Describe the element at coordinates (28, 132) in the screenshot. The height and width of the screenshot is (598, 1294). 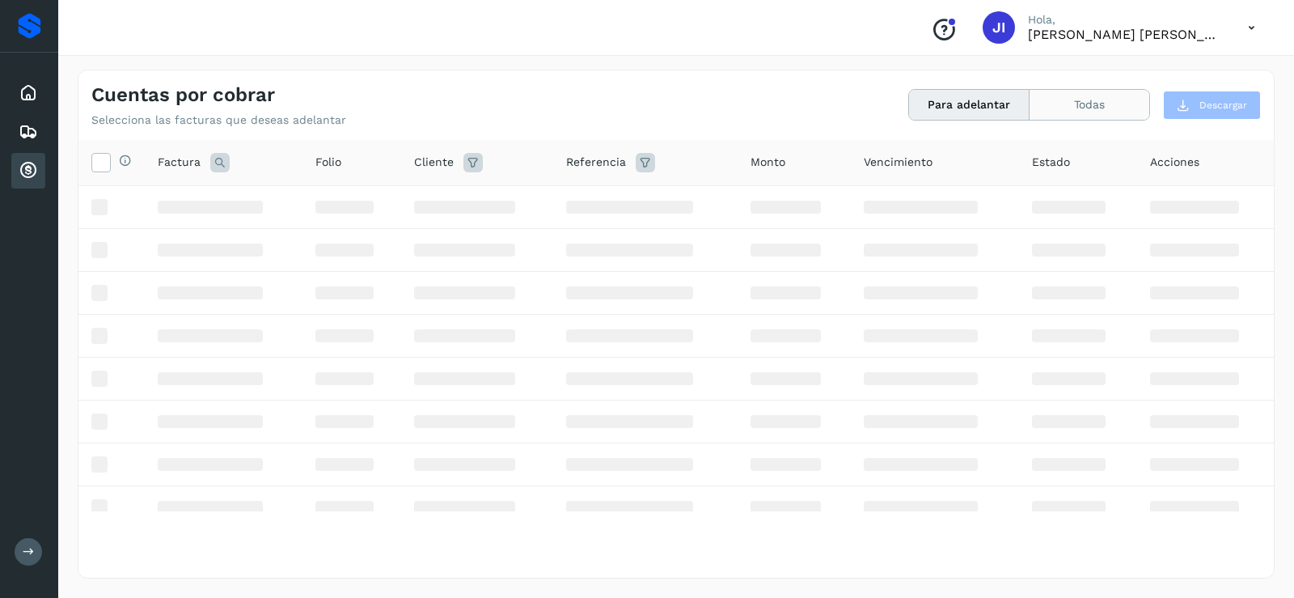
I see `div: Embarques` at that location.